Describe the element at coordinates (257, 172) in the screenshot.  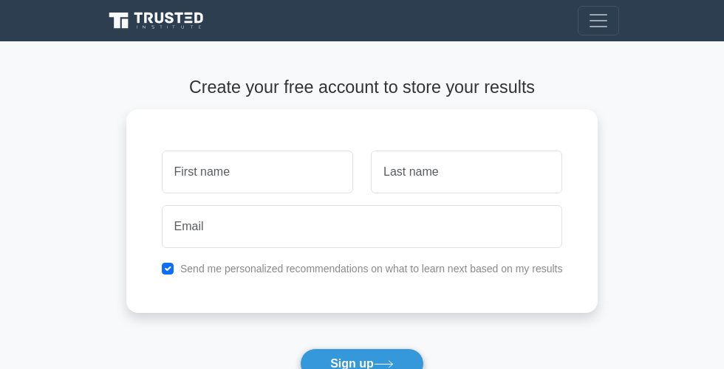
I see `input: First name` at that location.